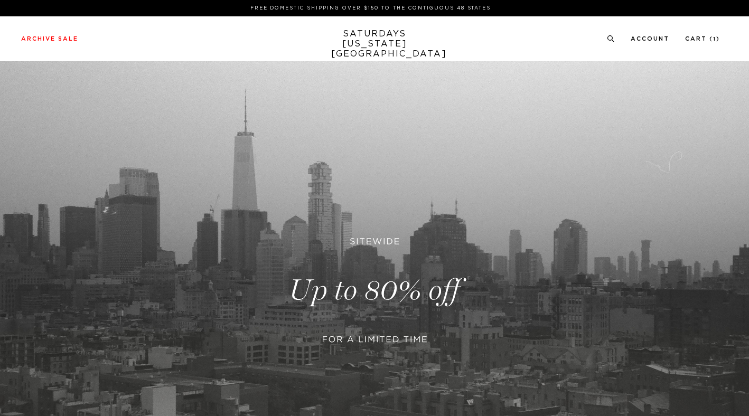  Describe the element at coordinates (650, 39) in the screenshot. I see `a: Account` at that location.